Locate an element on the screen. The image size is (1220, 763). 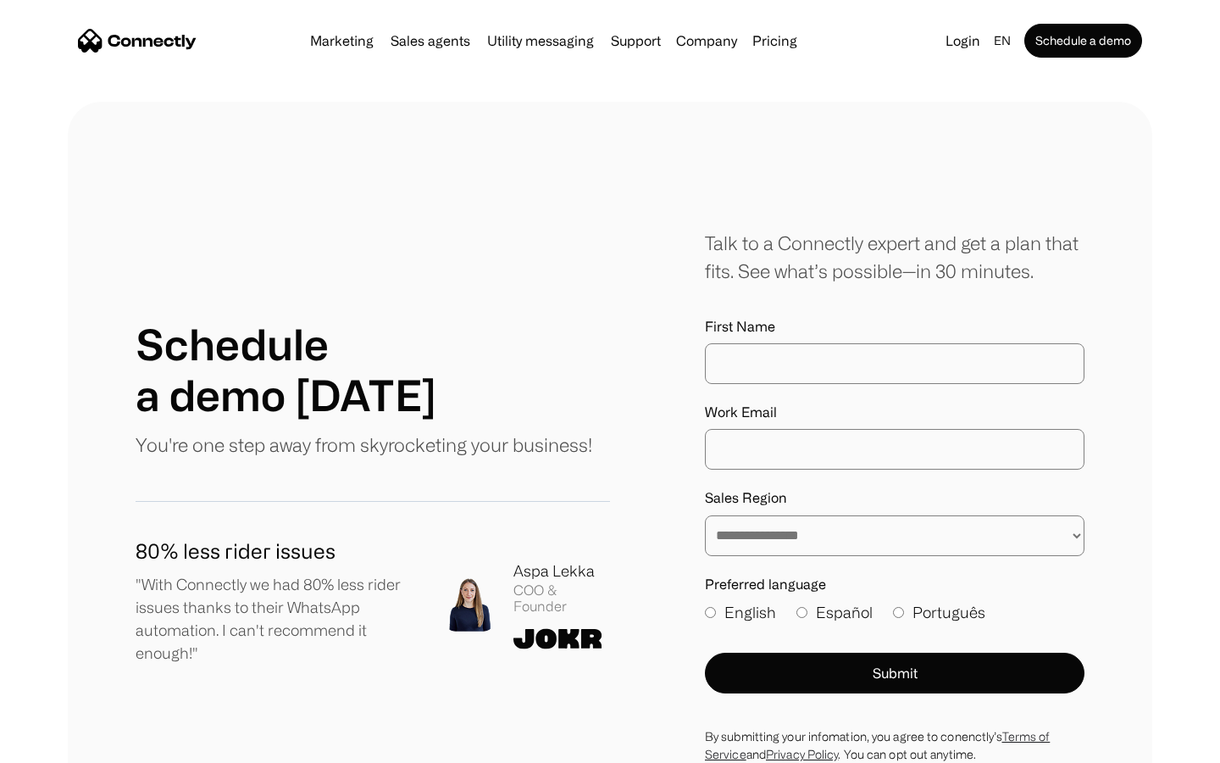
div: Company is located at coordinates (707, 41).